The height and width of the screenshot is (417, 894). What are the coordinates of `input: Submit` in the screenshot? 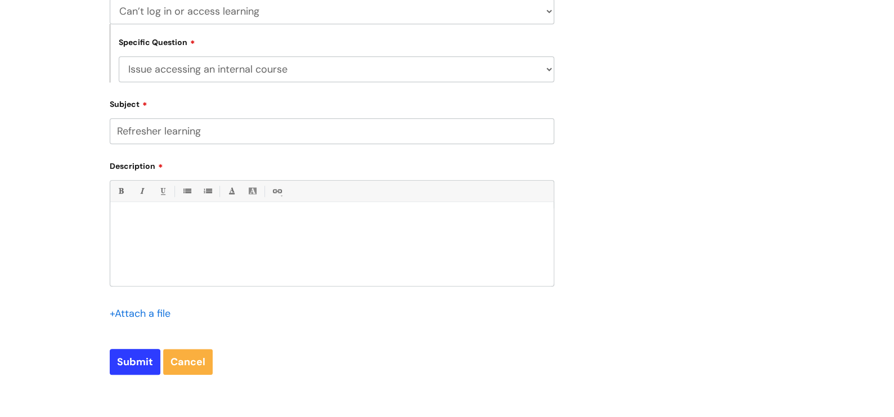 It's located at (135, 362).